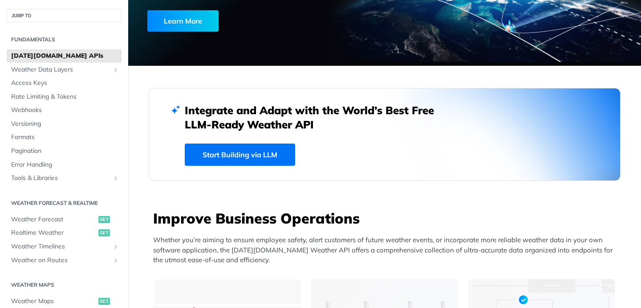 The width and height of the screenshot is (641, 308). Describe the element at coordinates (65, 110) in the screenshot. I see `span: Webhooks` at that location.